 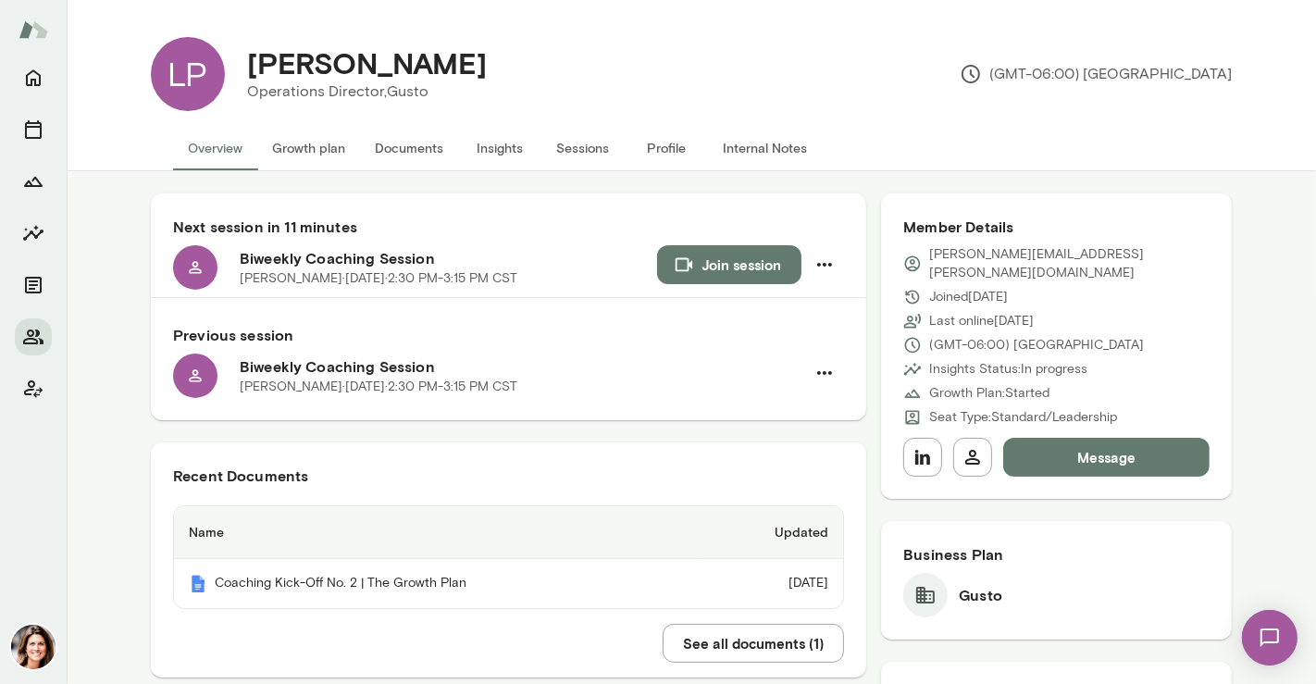 I want to click on h6: Next session in 11 minutes, so click(x=508, y=227).